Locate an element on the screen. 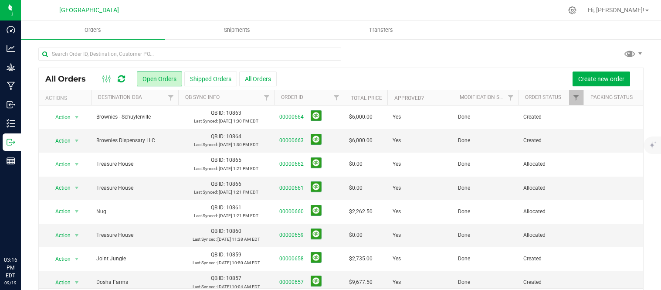  span: 10861 is located at coordinates (234, 207).